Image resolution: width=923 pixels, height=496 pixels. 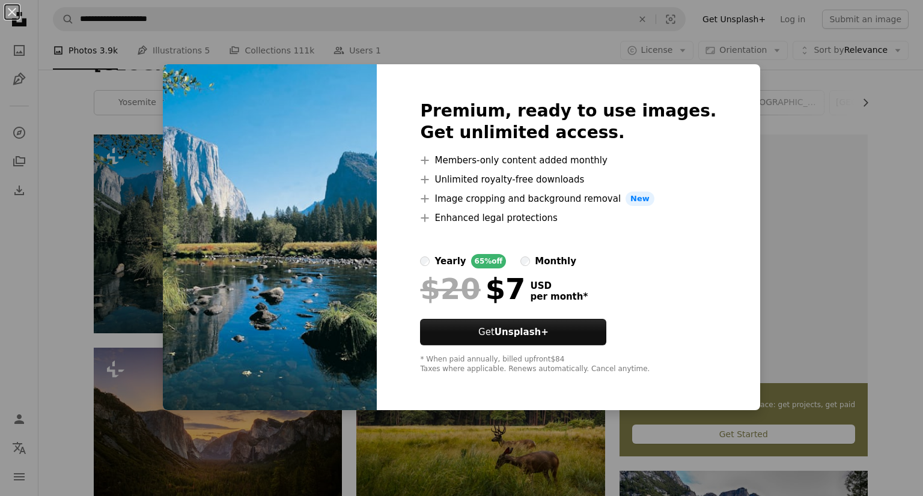 I want to click on input: yearly65%off, so click(x=425, y=261).